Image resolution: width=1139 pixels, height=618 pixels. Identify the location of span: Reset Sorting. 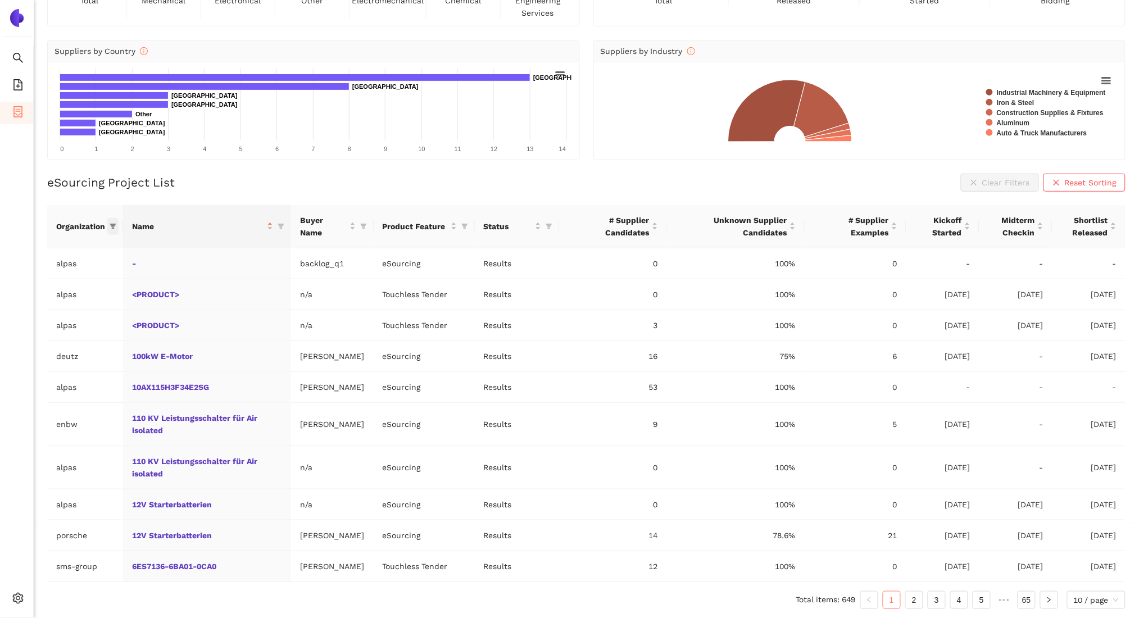
(1090, 183).